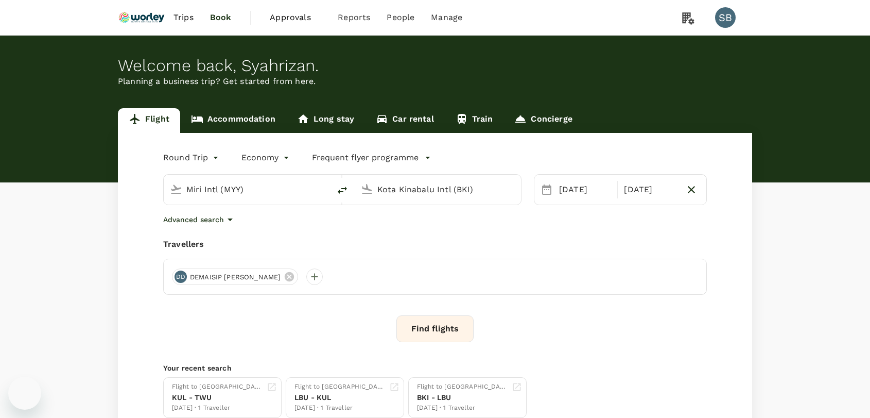 The height and width of the screenshot is (418, 870). What do you see at coordinates (296, 18) in the screenshot?
I see `span: Approvals` at bounding box center [296, 18].